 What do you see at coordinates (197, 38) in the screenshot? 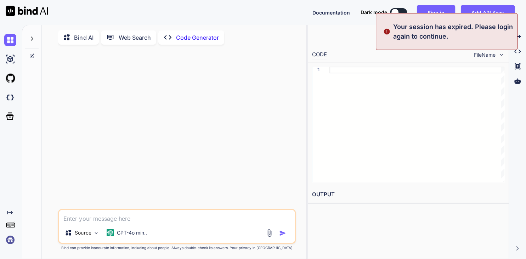
I see `p: Code Generator` at bounding box center [197, 38].